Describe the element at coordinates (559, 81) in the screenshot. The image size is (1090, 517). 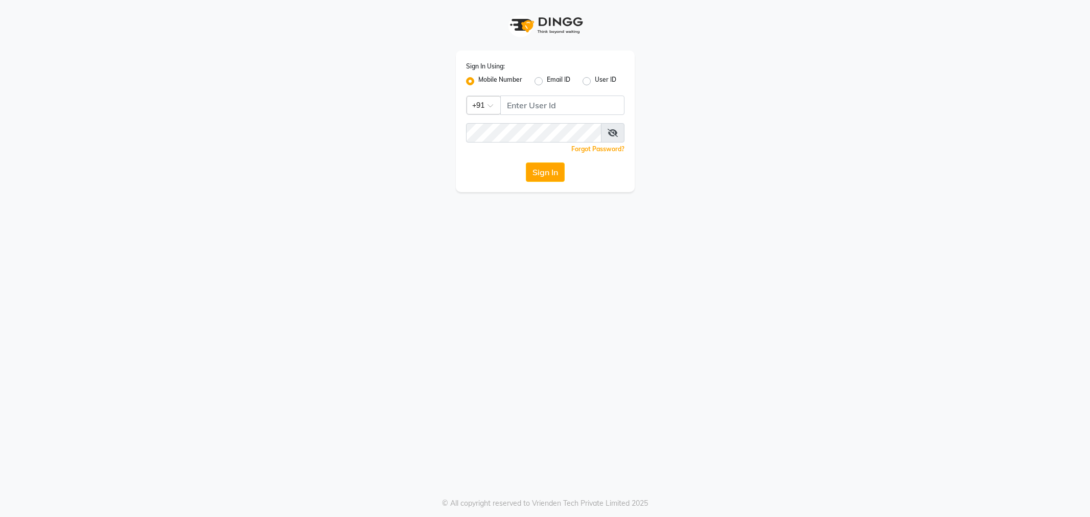
I see `label: Email ID` at that location.